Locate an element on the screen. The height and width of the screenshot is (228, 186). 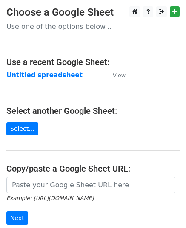
input: Paste your Google Sheet URL here is located at coordinates (90, 185).